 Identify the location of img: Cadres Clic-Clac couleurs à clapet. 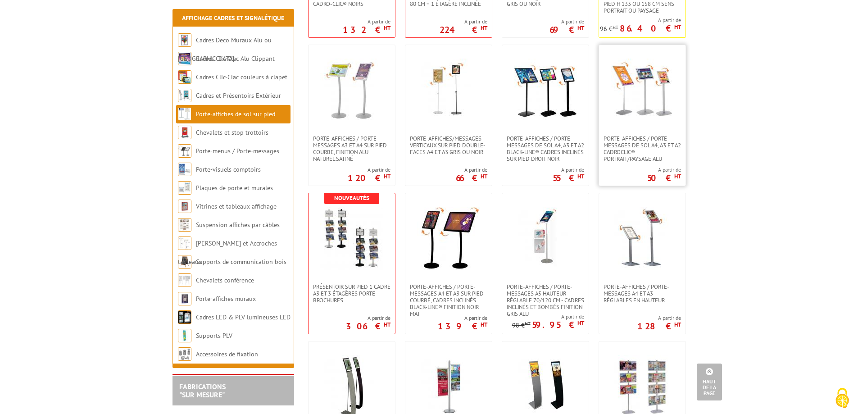
(185, 77).